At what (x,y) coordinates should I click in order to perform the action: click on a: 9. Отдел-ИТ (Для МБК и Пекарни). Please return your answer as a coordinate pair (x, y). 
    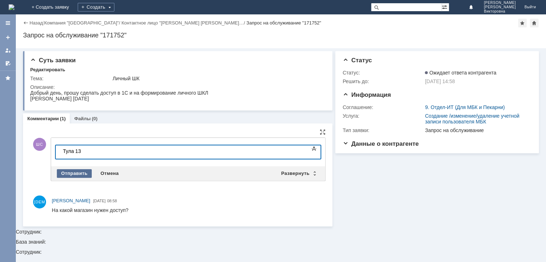
    Looking at the image, I should click on (464, 107).